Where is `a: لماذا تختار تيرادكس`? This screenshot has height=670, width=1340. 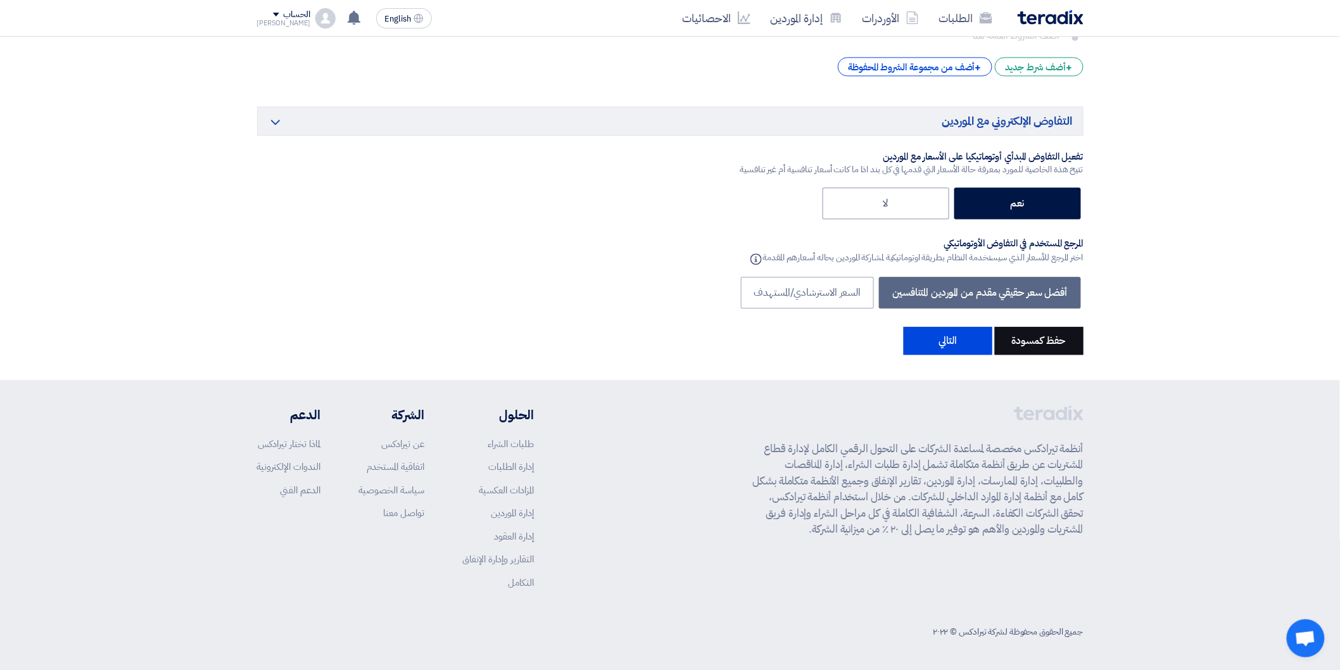
a: لماذا تختار تيرادكس is located at coordinates (289, 444).